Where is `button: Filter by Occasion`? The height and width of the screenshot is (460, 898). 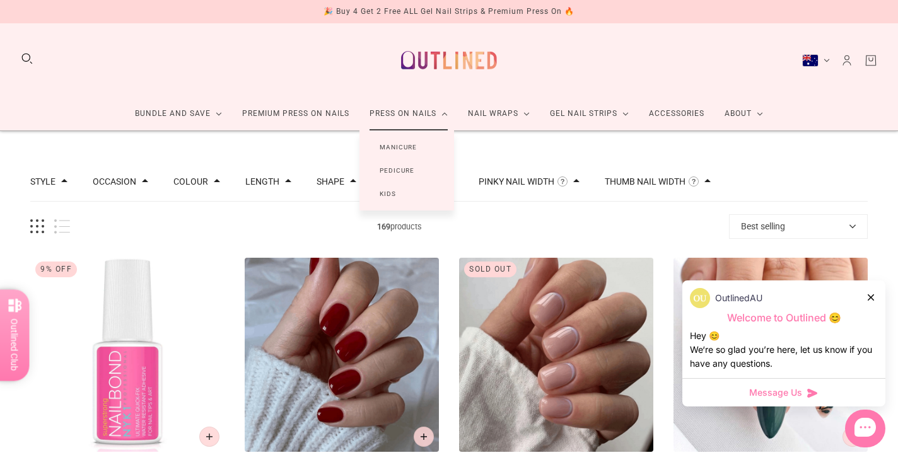 button: Filter by Occasion is located at coordinates (114, 182).